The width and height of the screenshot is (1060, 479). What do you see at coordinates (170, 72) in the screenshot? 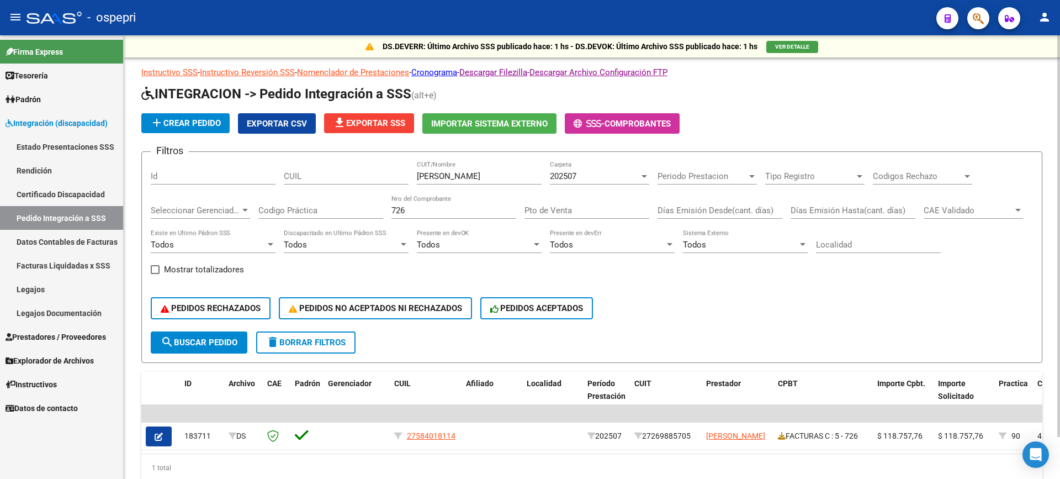
I see `a: Instructivo SSS` at bounding box center [170, 72].